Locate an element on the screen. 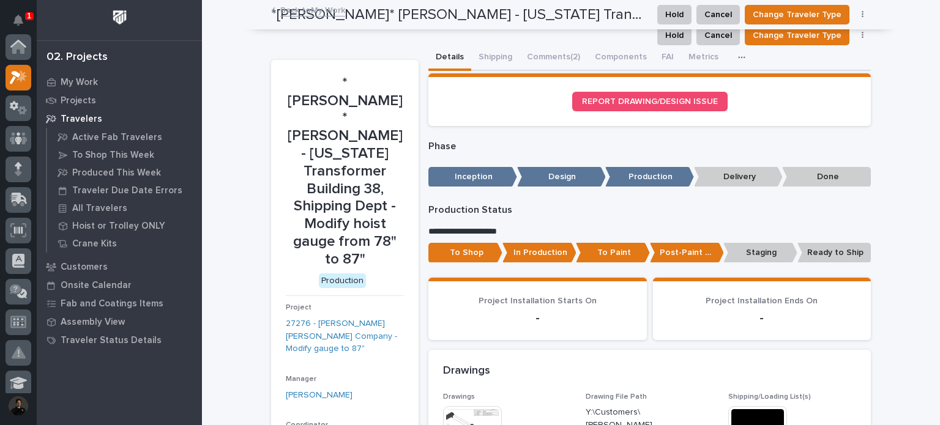  a: REPORT DRAWING/DESIGN ISSUE is located at coordinates (650, 102).